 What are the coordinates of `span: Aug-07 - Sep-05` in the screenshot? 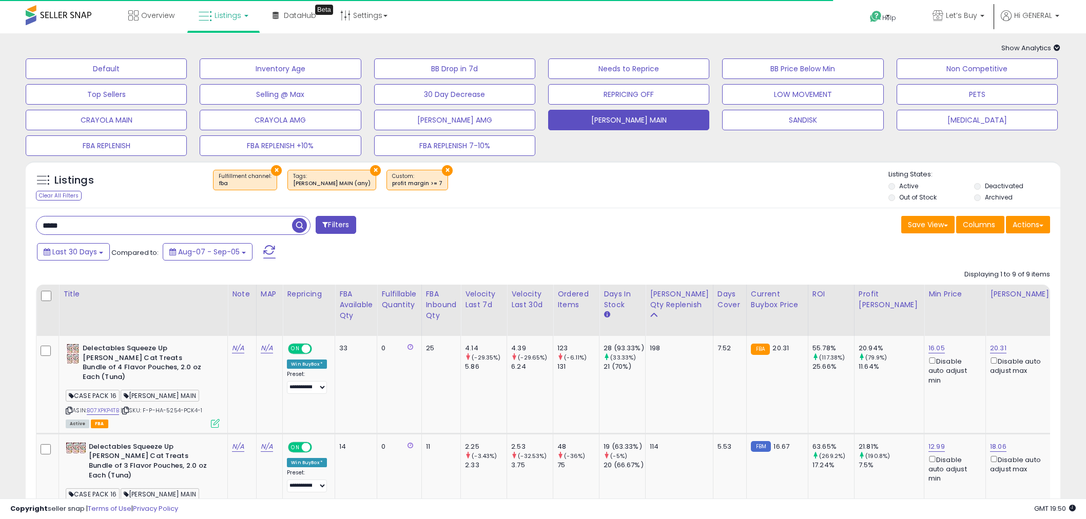 It's located at (209, 252).